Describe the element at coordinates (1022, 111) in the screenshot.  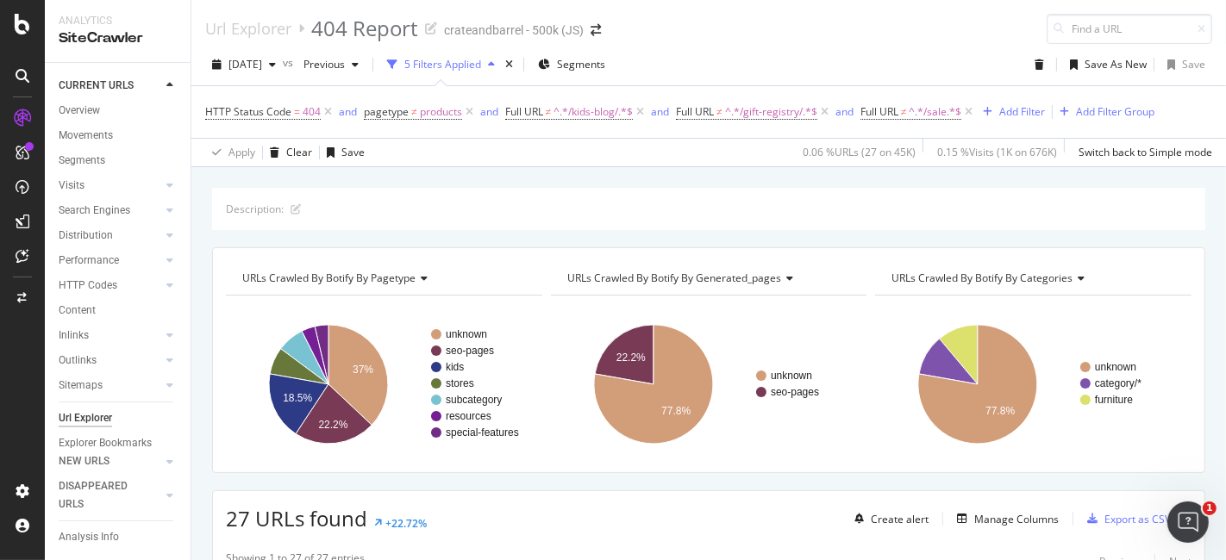
I see `div: Add Filter` at that location.